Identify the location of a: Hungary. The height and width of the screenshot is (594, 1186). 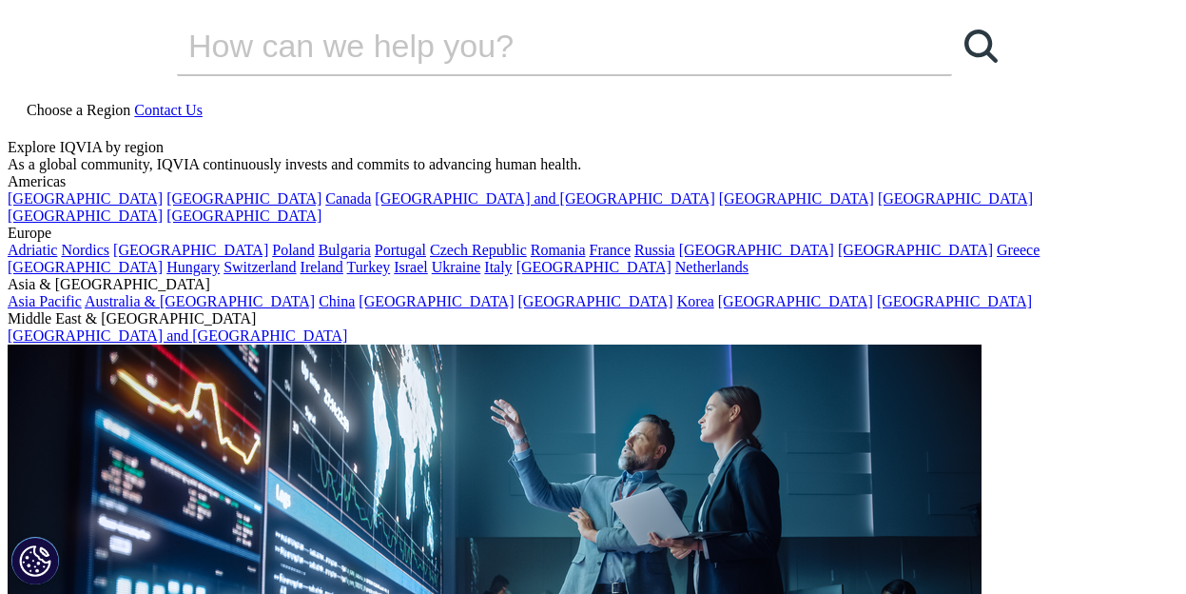
(193, 266).